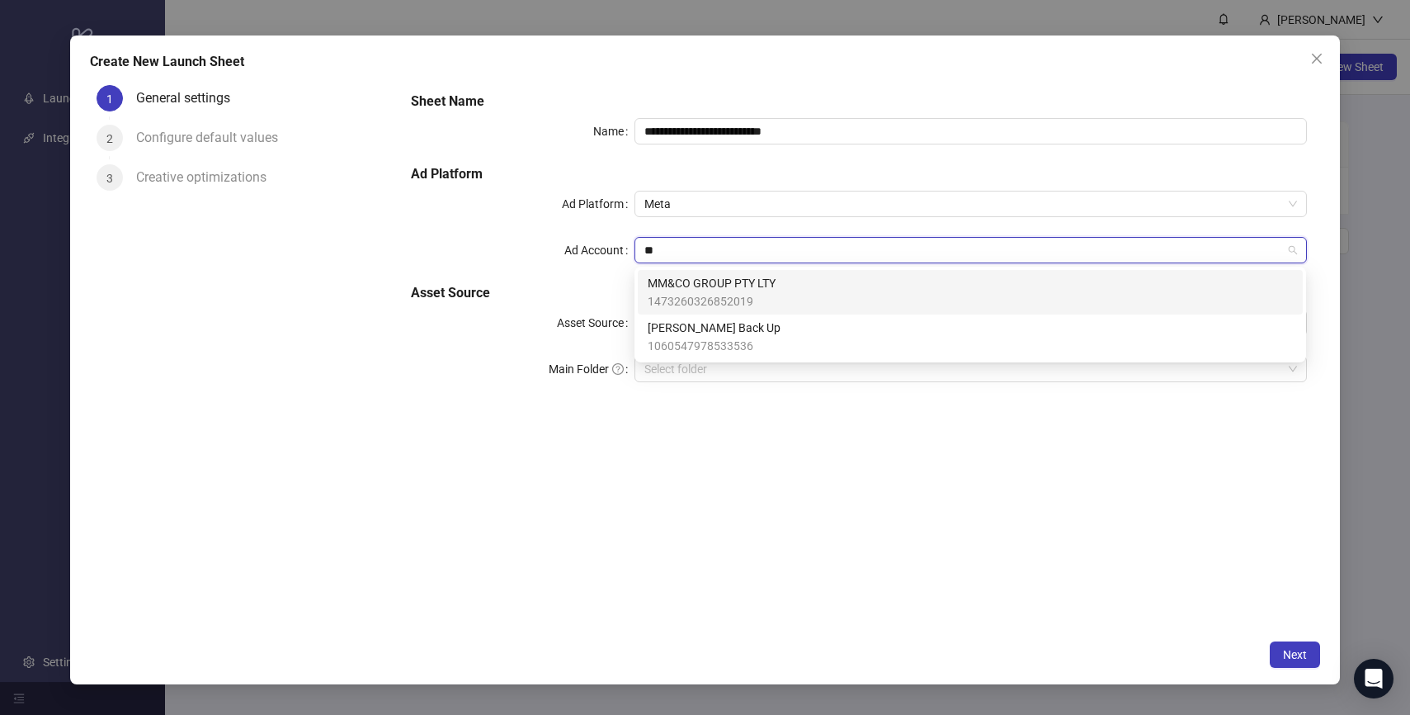 This screenshot has height=715, width=1410. I want to click on h5: Asset Source, so click(859, 293).